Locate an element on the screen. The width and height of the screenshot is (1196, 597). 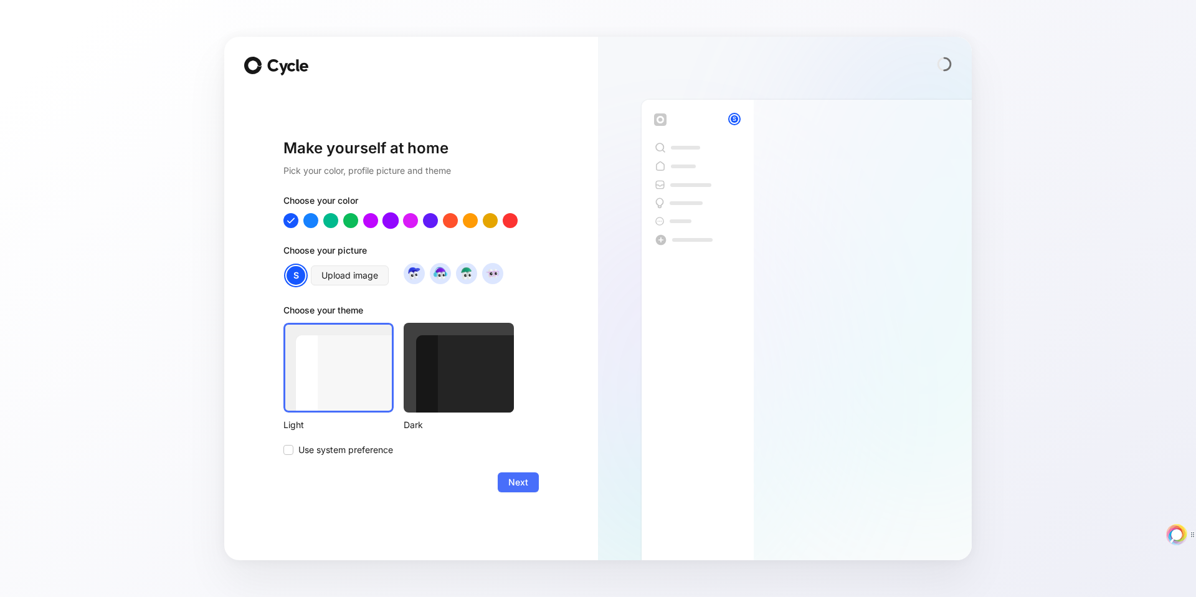
span: Use system preference is located at coordinates (346, 450).